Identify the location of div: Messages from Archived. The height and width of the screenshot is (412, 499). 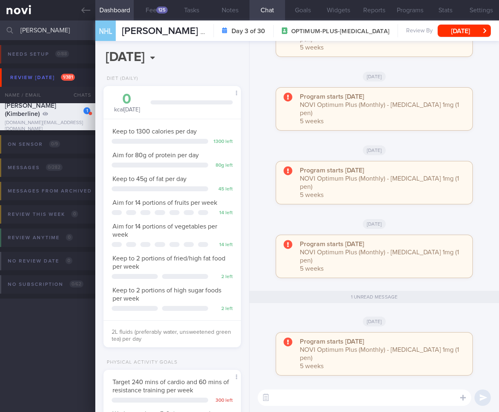
(59, 191).